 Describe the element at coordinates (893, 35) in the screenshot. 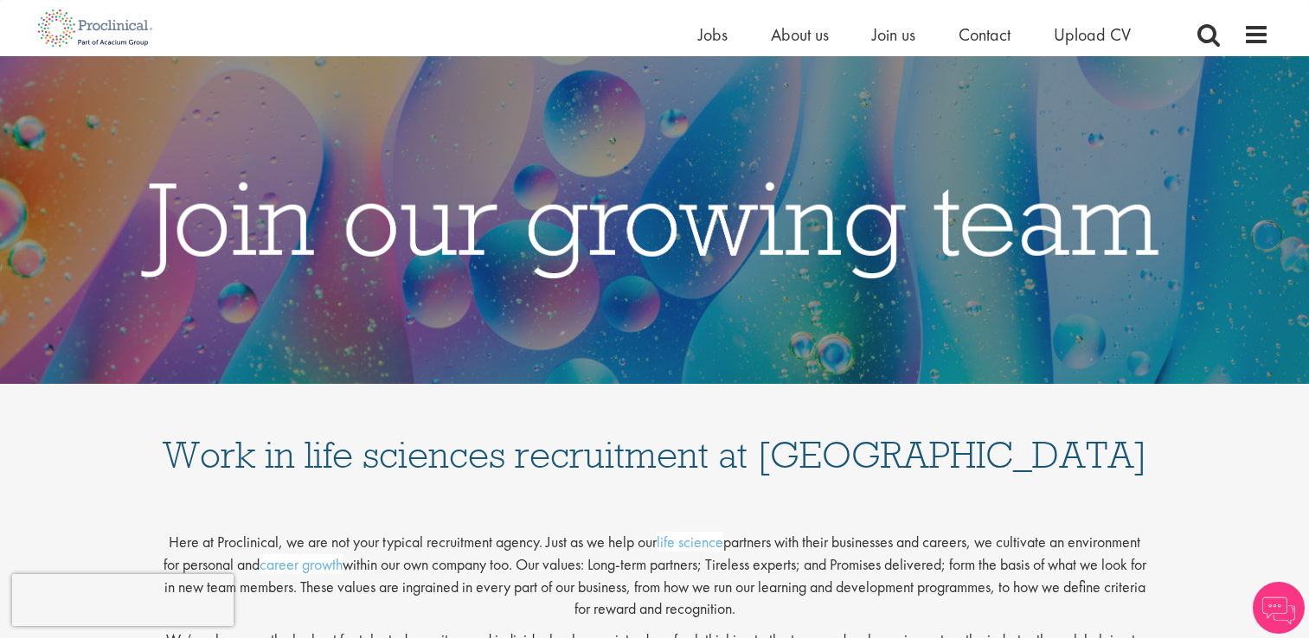

I see `a: Join us` at that location.